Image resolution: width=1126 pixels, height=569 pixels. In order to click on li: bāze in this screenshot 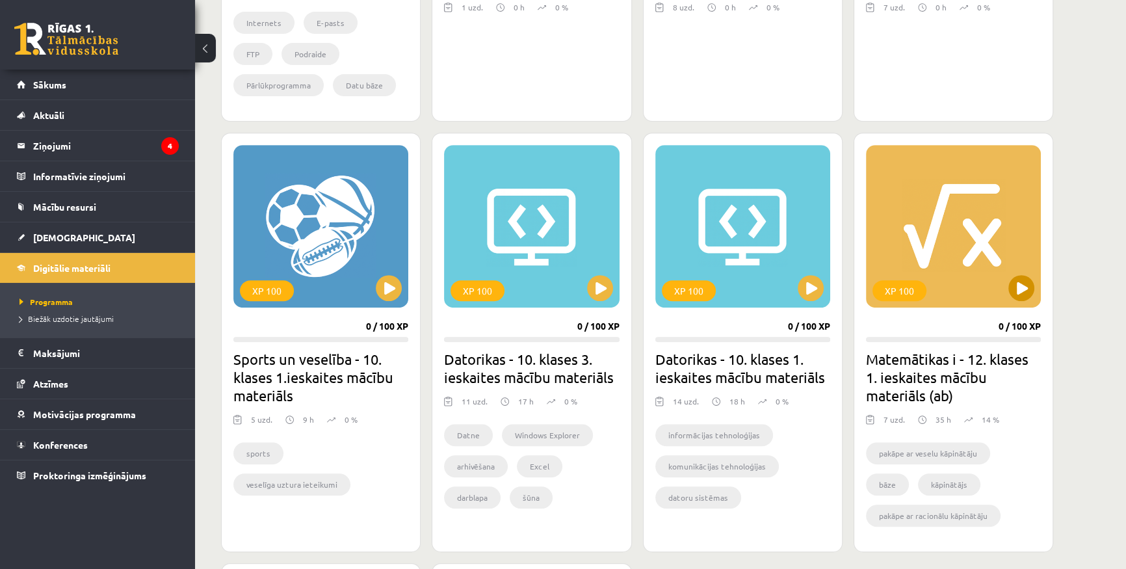, I will do `click(888, 484)`.